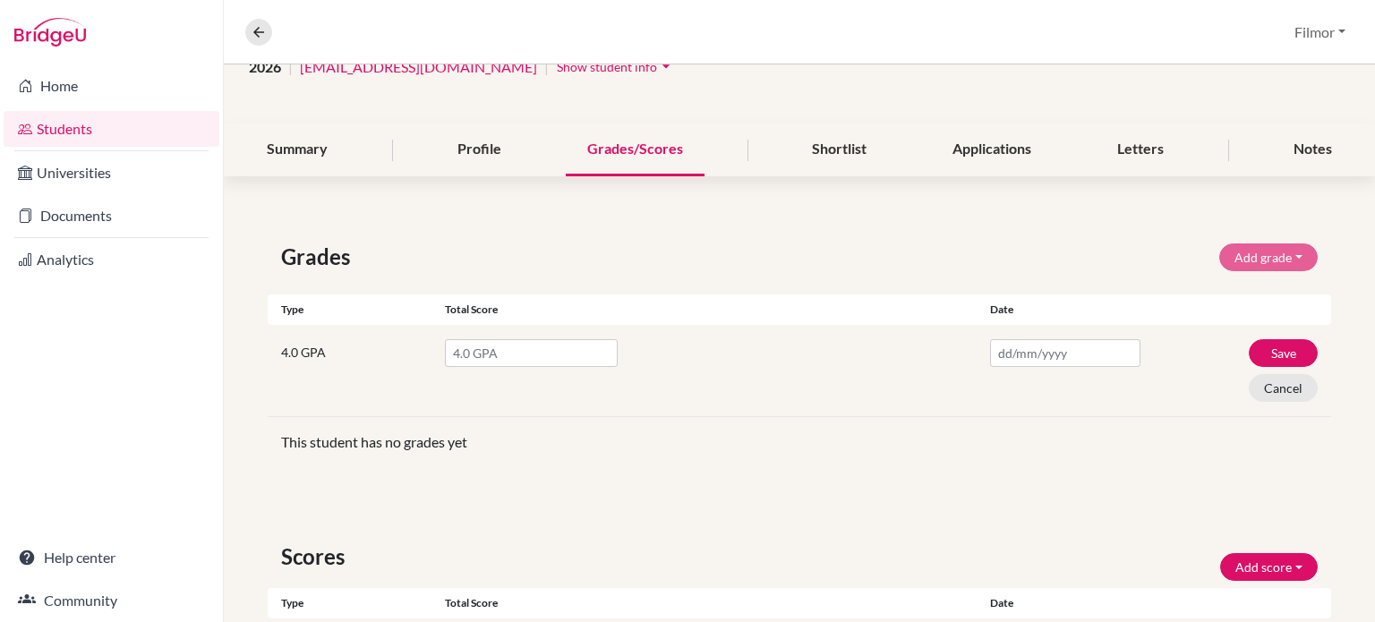  Describe the element at coordinates (1283, 388) in the screenshot. I see `button: Cancel` at that location.